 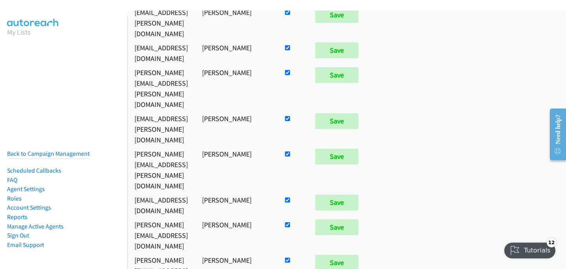 I want to click on upt-list-badge: 12, so click(x=52, y=8).